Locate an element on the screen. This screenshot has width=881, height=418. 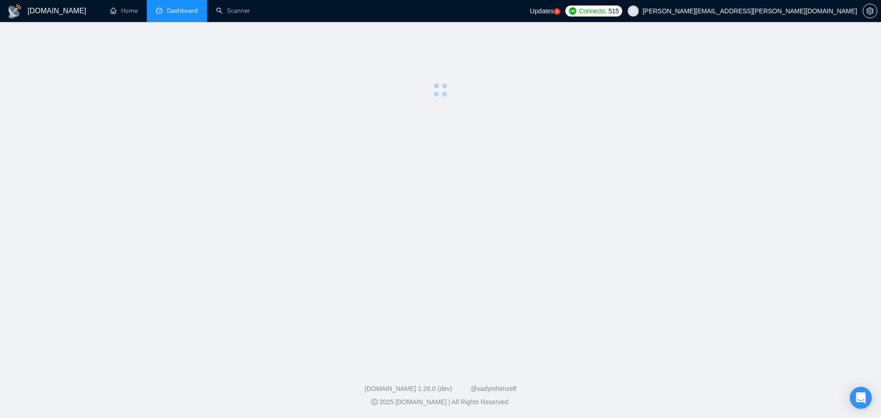
text: 5 is located at coordinates (557, 11).